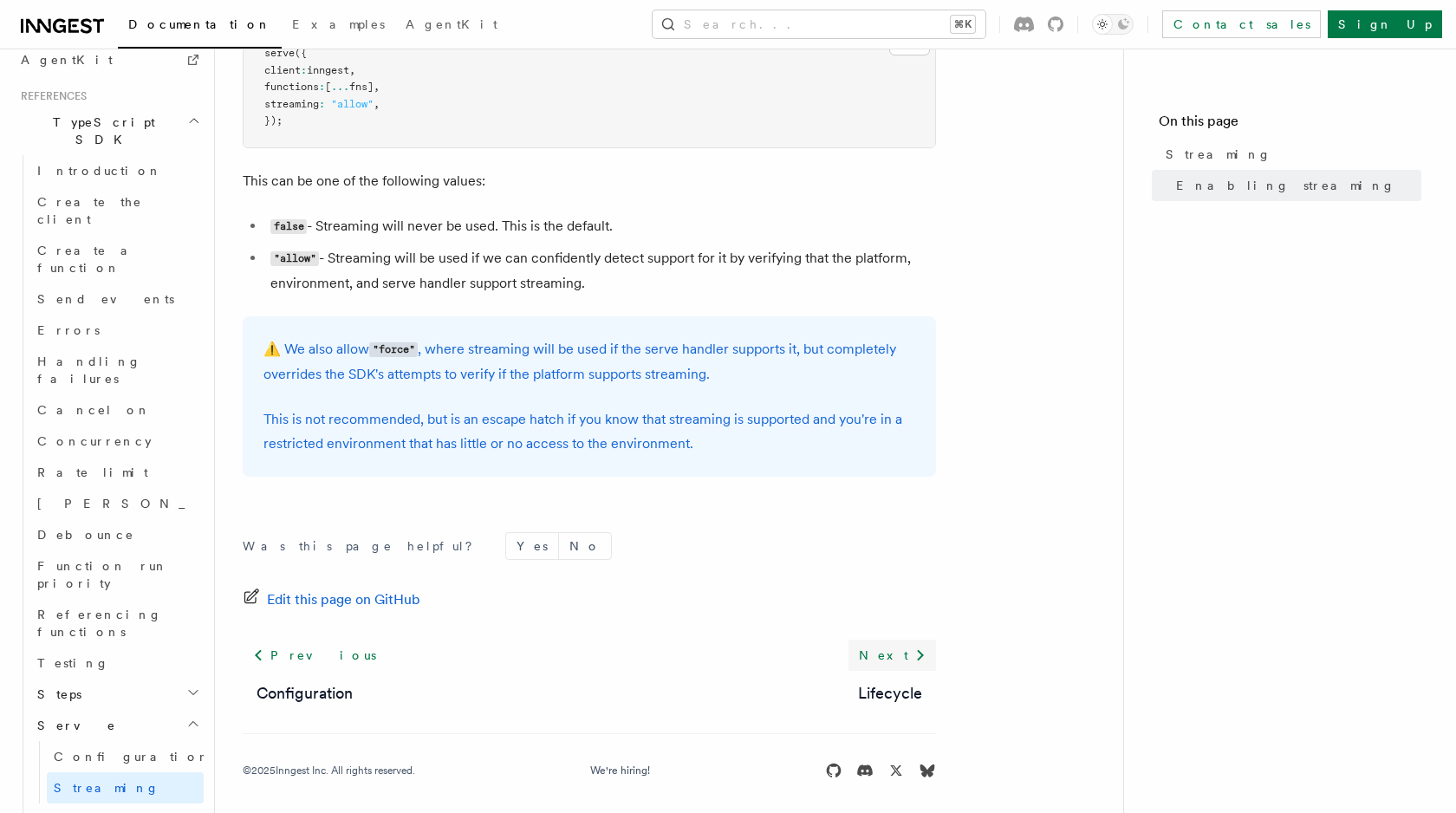  I want to click on code: false, so click(289, 226).